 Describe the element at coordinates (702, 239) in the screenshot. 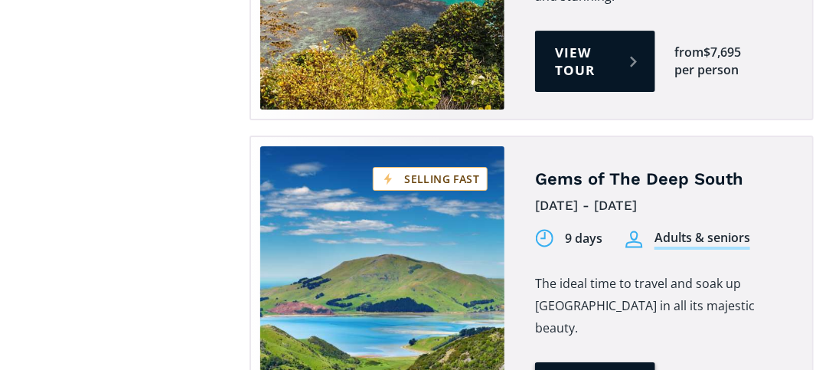

I see `div: Adults & seniors` at that location.